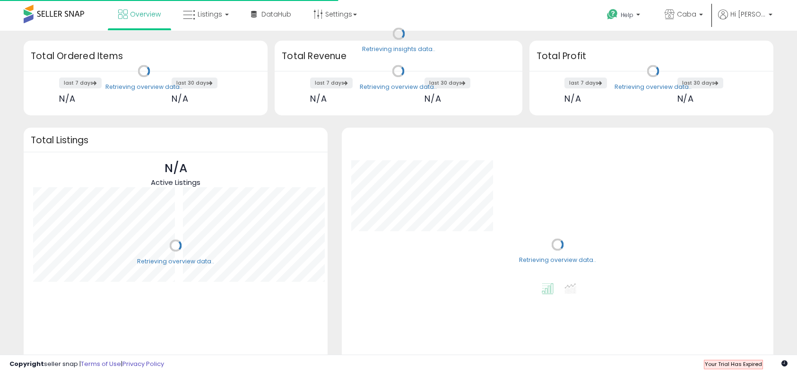 Image resolution: width=797 pixels, height=374 pixels. What do you see at coordinates (612, 14) in the screenshot?
I see `i: Get Help` at bounding box center [612, 14].